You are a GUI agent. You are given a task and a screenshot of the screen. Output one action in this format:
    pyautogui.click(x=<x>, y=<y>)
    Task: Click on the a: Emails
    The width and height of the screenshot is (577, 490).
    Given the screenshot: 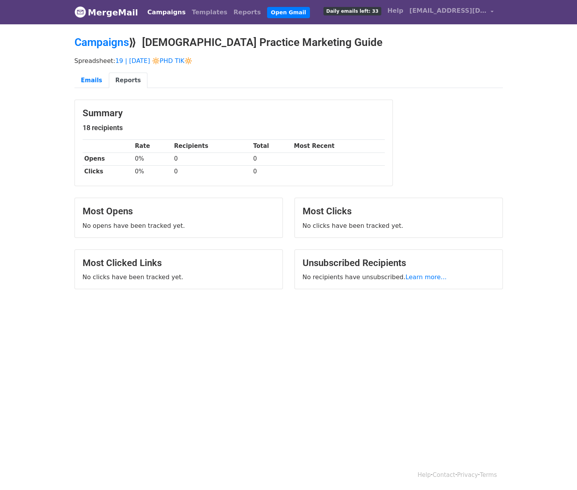 What is the action you would take?
    pyautogui.click(x=91, y=80)
    